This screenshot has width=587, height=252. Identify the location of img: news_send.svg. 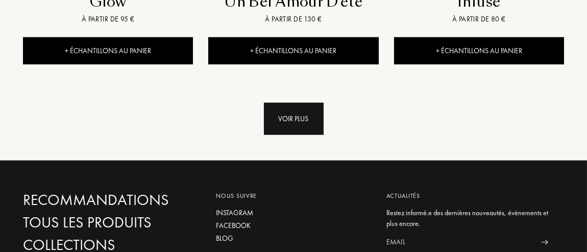
(545, 242).